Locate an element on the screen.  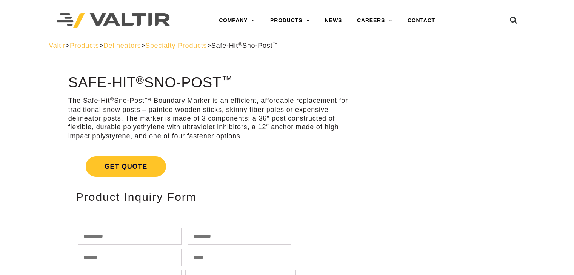
span: Specialty Products is located at coordinates (176, 46).